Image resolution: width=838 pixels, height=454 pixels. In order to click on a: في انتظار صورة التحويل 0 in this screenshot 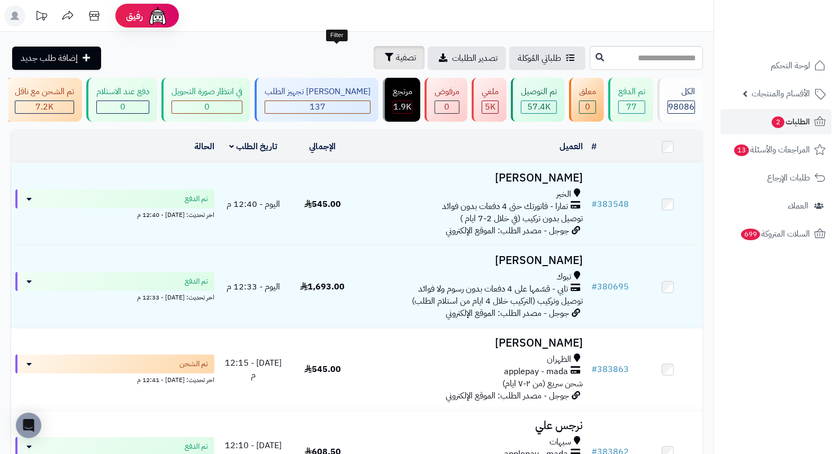, I will do `click(206, 99)`.